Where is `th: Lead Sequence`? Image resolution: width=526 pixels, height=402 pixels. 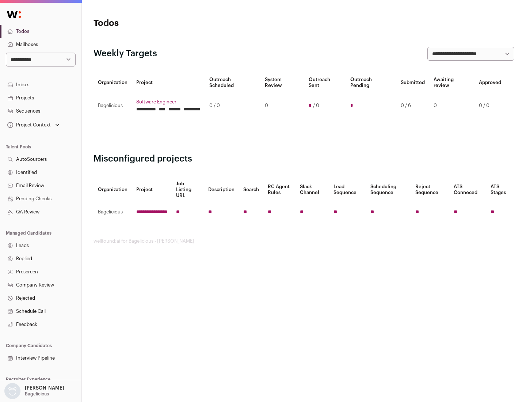
th: Lead Sequence is located at coordinates (347, 190).